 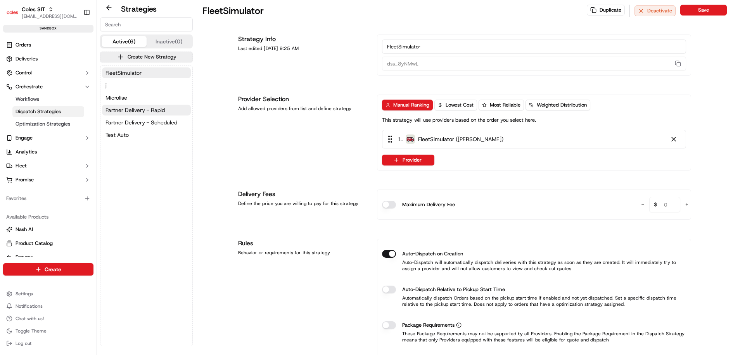 What do you see at coordinates (455, 105) in the screenshot?
I see `button: Lowest Cost` at bounding box center [455, 105].